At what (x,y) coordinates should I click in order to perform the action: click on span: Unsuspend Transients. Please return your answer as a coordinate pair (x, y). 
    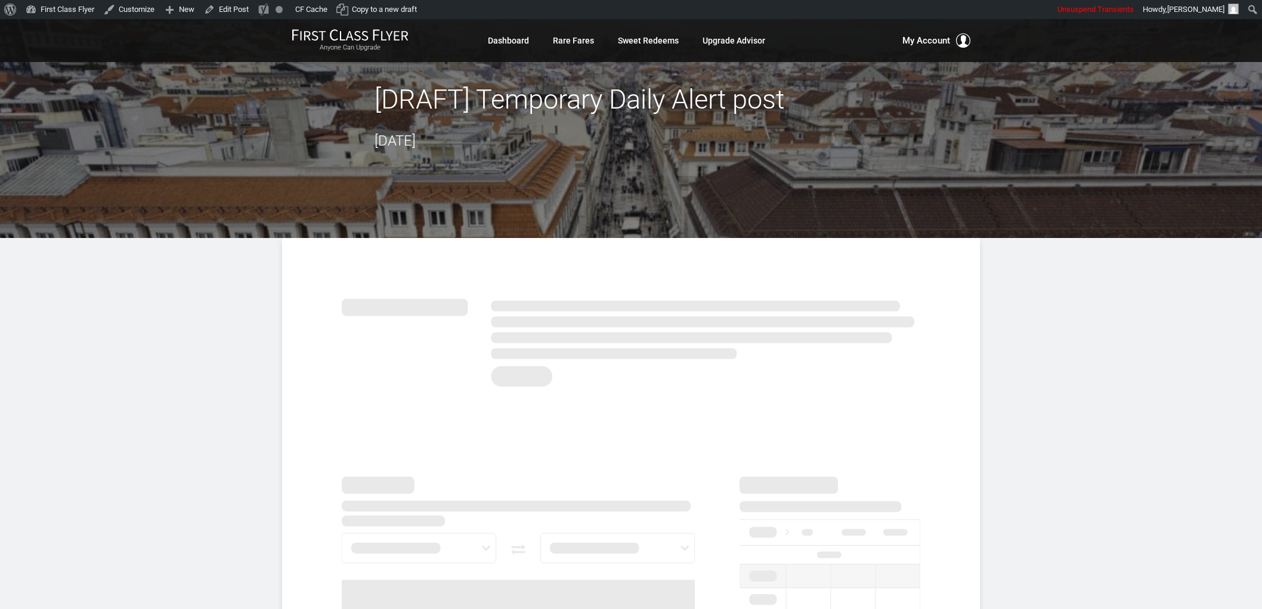
    Looking at the image, I should click on (1095, 9).